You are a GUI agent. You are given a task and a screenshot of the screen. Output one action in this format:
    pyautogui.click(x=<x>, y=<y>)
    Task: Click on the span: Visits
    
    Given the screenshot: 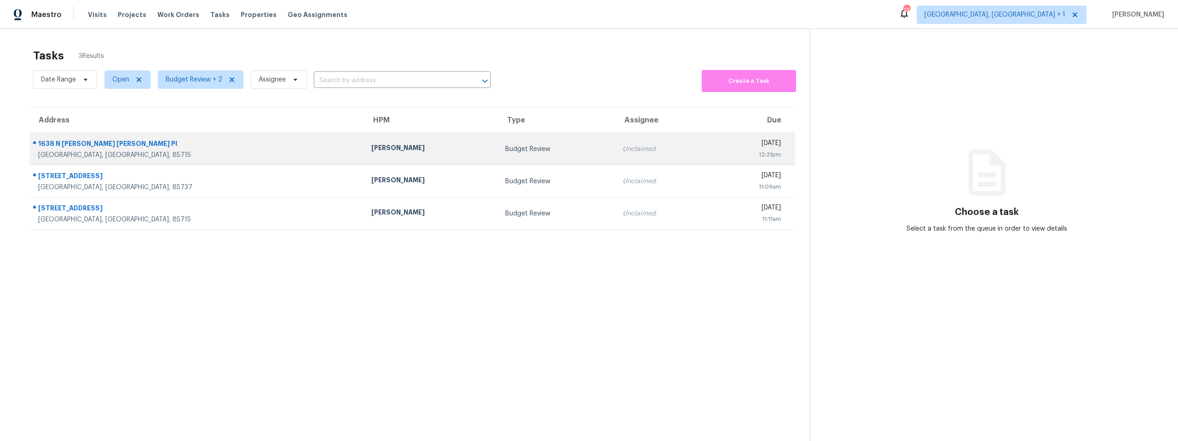 What is the action you would take?
    pyautogui.click(x=97, y=15)
    